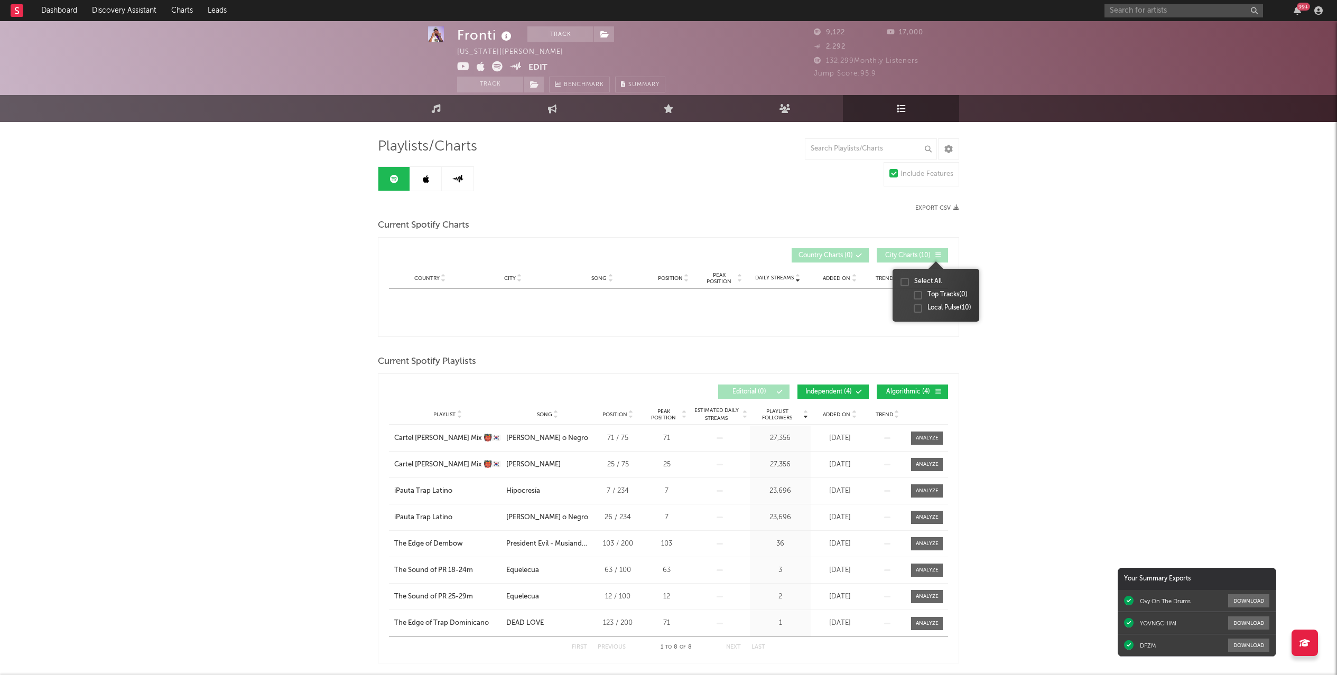 The width and height of the screenshot is (1337, 675). I want to click on div: Hipocresía, so click(523, 491).